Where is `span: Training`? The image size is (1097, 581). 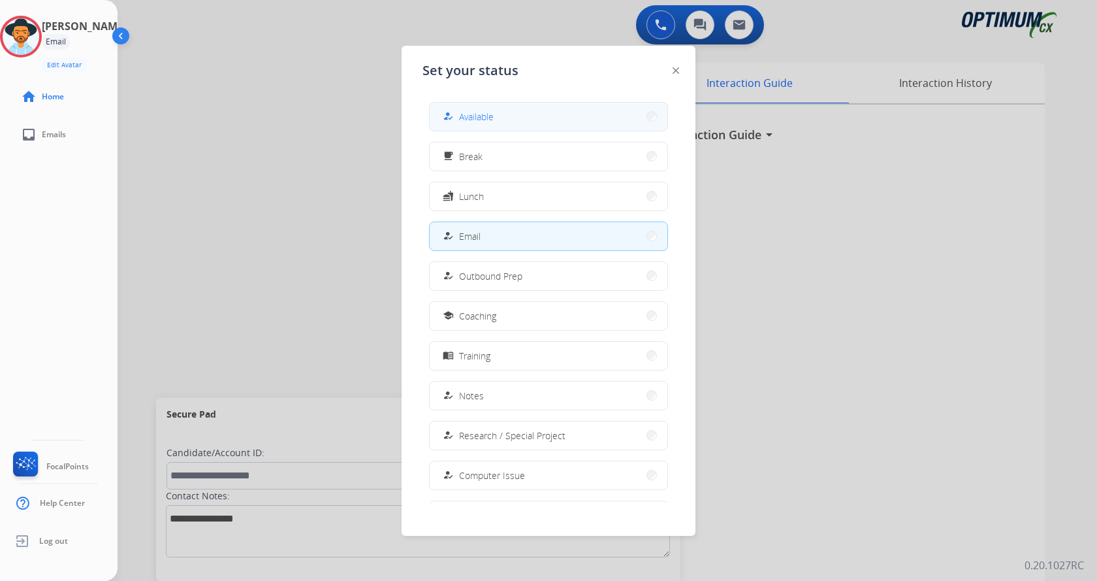
span: Training is located at coordinates (475, 355).